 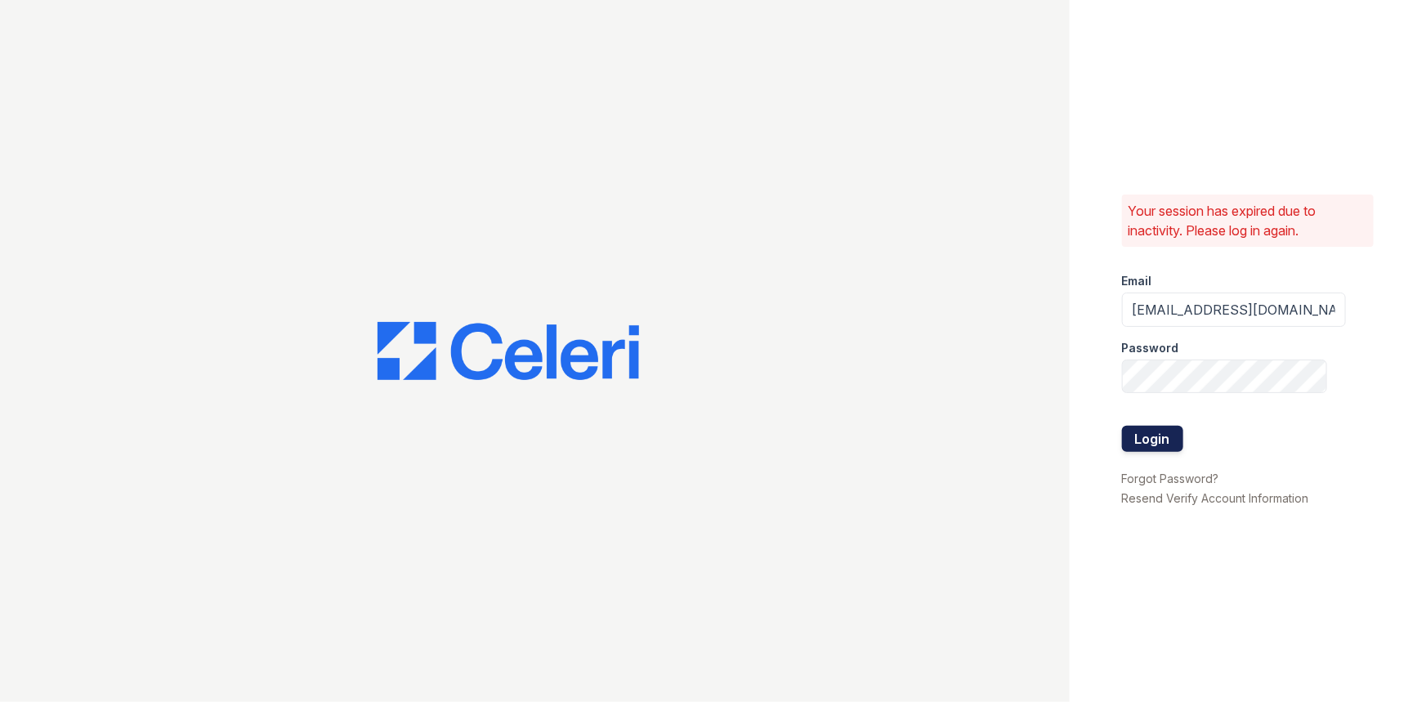 I want to click on a: Resend Verify Account Information, so click(x=1215, y=498).